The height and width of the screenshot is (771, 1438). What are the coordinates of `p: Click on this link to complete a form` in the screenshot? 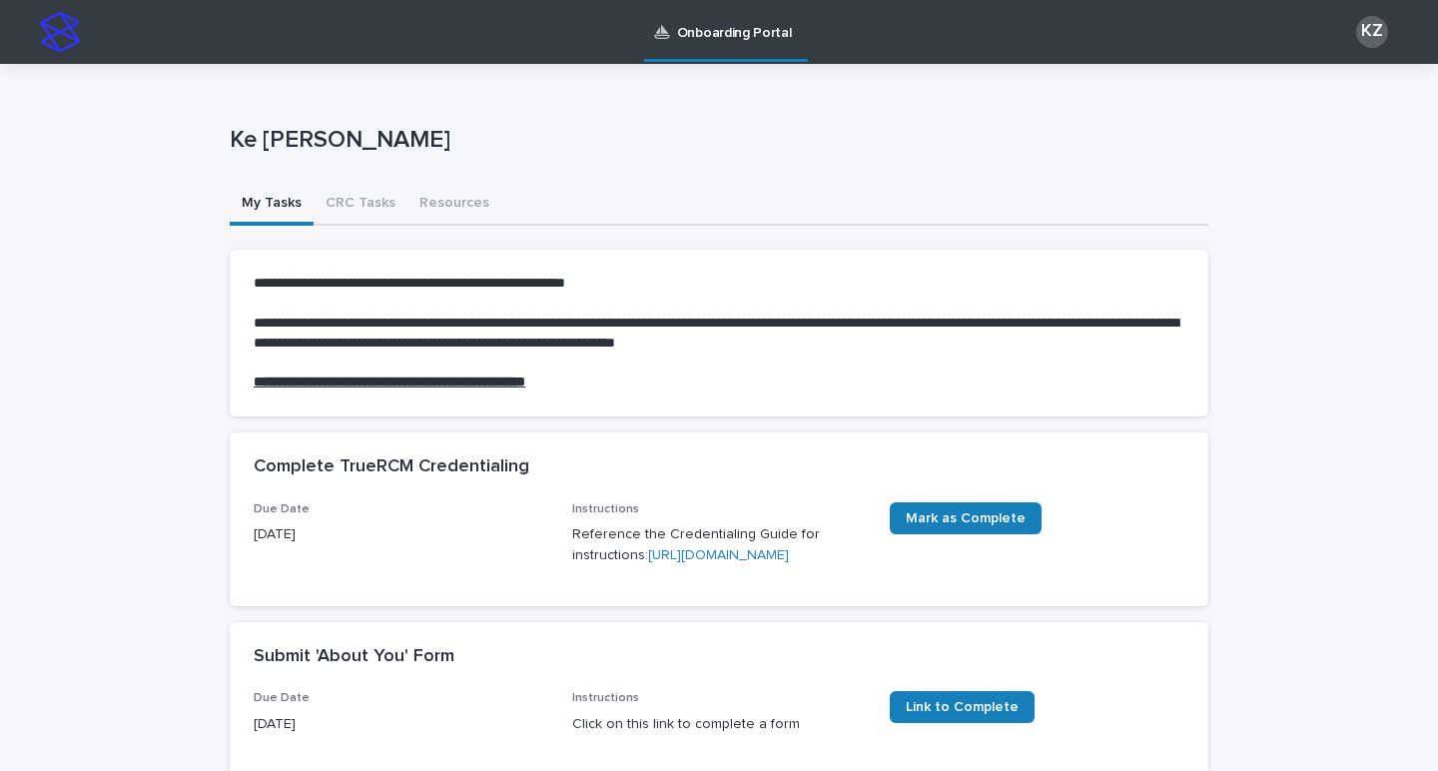 It's located at (719, 724).